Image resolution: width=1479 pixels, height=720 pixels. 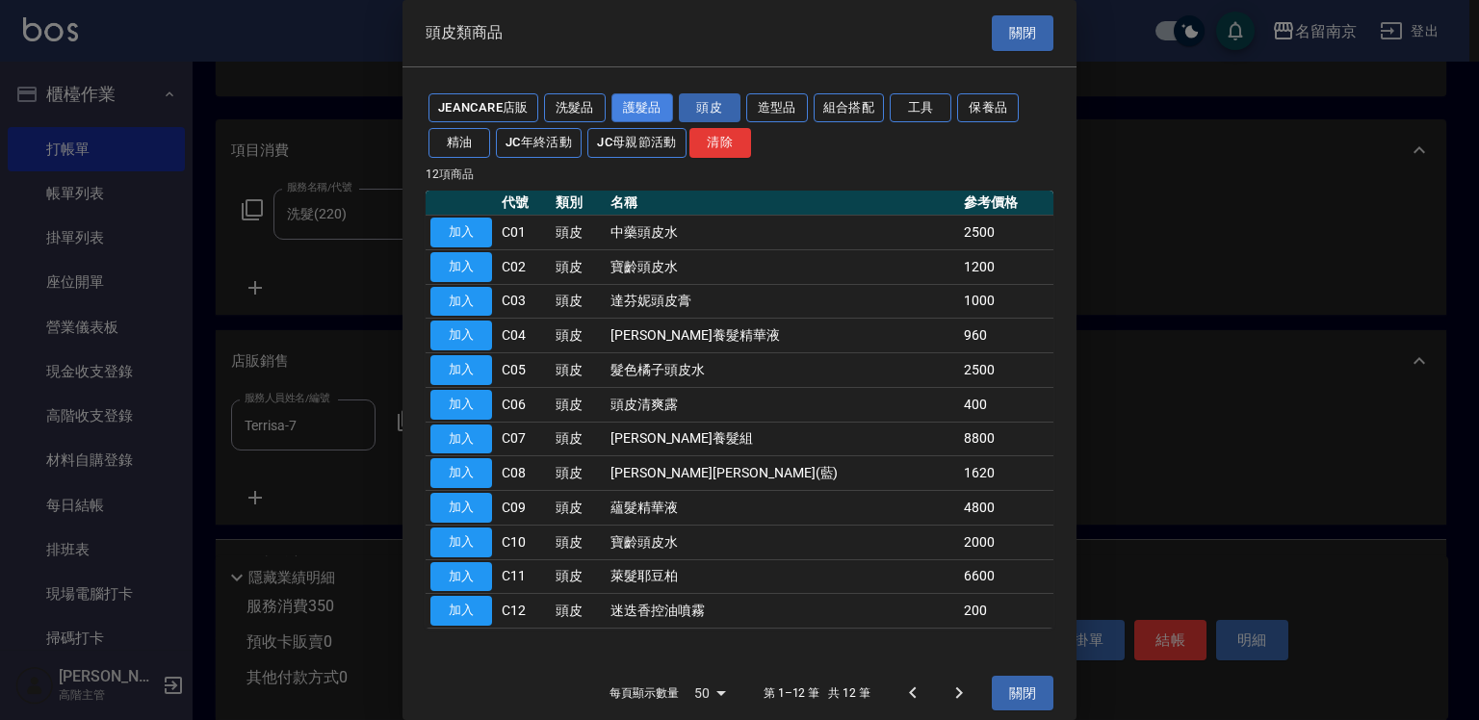 What do you see at coordinates (782, 301) in the screenshot?
I see `td: 達芬妮頭皮膏` at bounding box center [782, 301].